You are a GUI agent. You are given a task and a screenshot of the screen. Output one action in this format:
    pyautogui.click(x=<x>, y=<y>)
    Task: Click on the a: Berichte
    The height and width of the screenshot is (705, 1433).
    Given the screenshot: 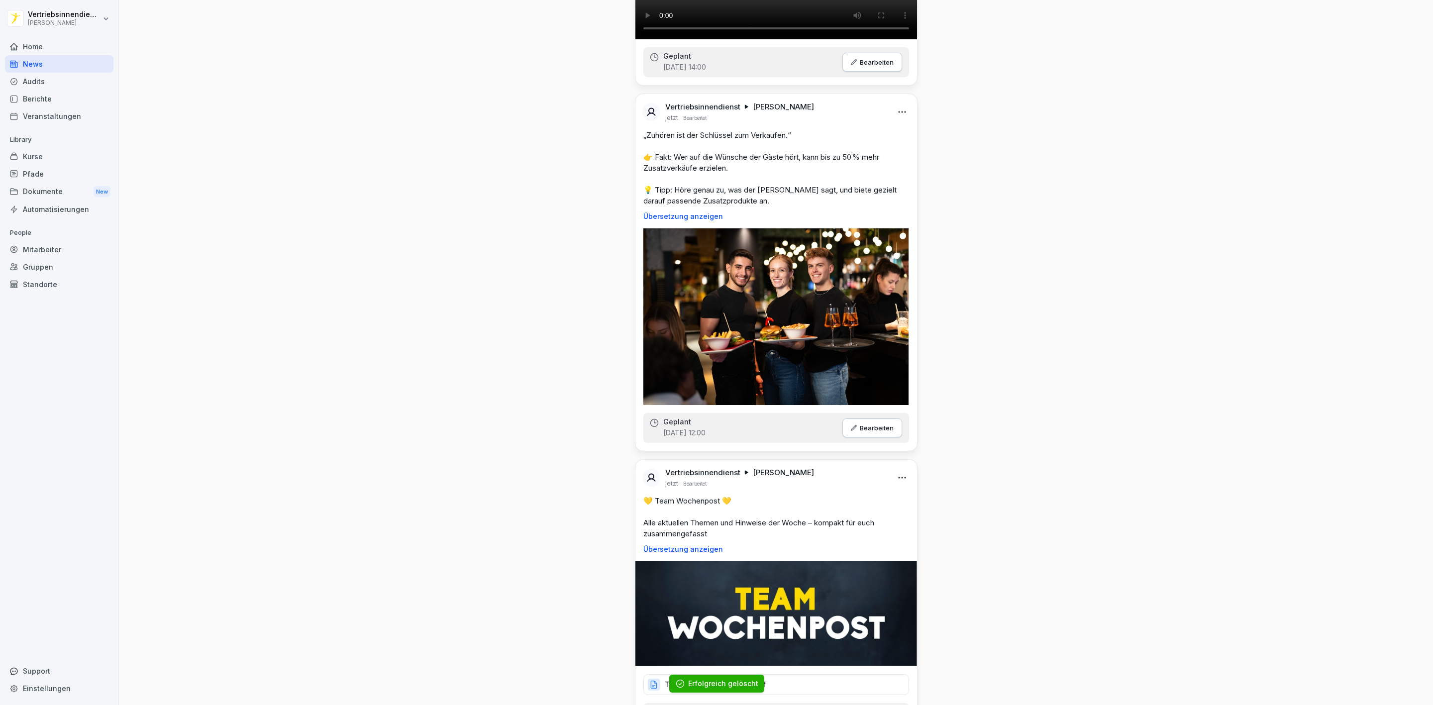 What is the action you would take?
    pyautogui.click(x=59, y=99)
    